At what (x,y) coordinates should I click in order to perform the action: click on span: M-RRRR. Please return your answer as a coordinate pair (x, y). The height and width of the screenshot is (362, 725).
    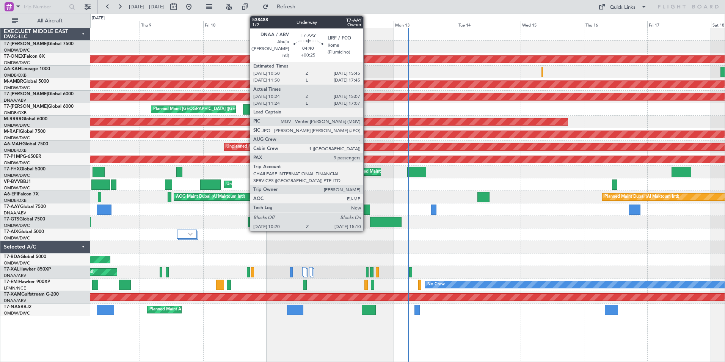
    Looking at the image, I should click on (13, 119).